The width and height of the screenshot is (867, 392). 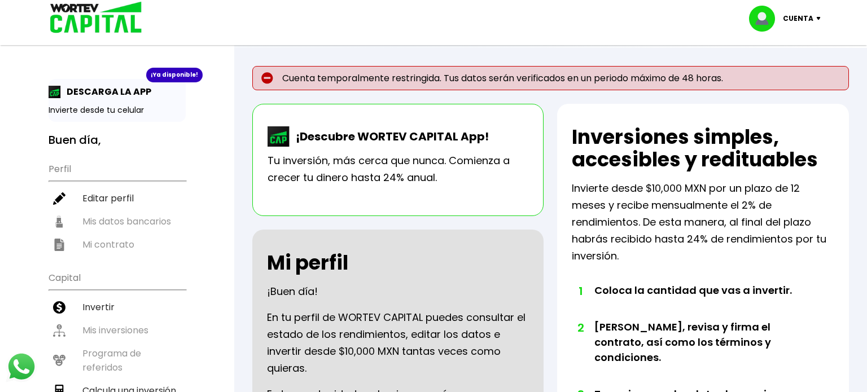 What do you see at coordinates (117, 198) in the screenshot?
I see `li: Editar perfil` at bounding box center [117, 198].